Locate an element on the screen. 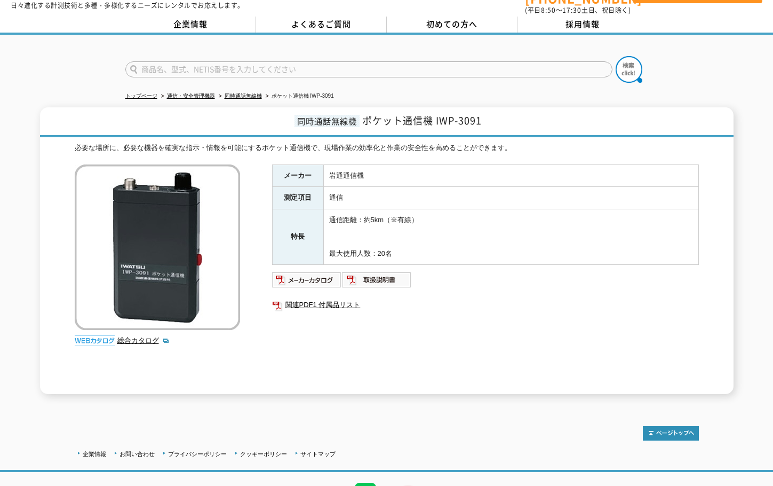  a: 同時通話無線機 is located at coordinates (243, 96).